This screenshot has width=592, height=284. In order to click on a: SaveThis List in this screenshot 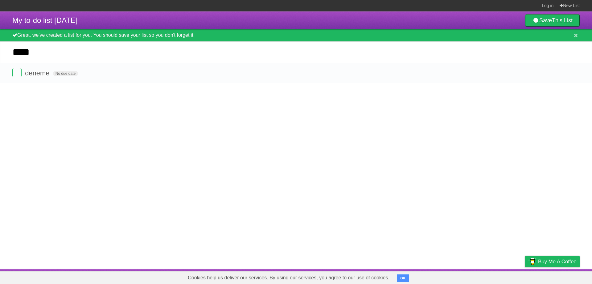, I will do `click(553, 20)`.